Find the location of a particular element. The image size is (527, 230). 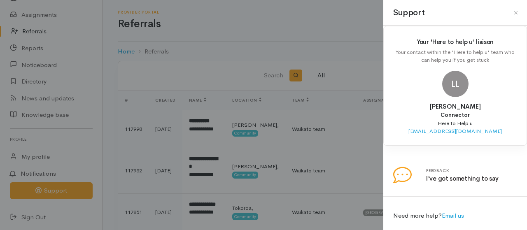

span: LL is located at coordinates (456, 84).